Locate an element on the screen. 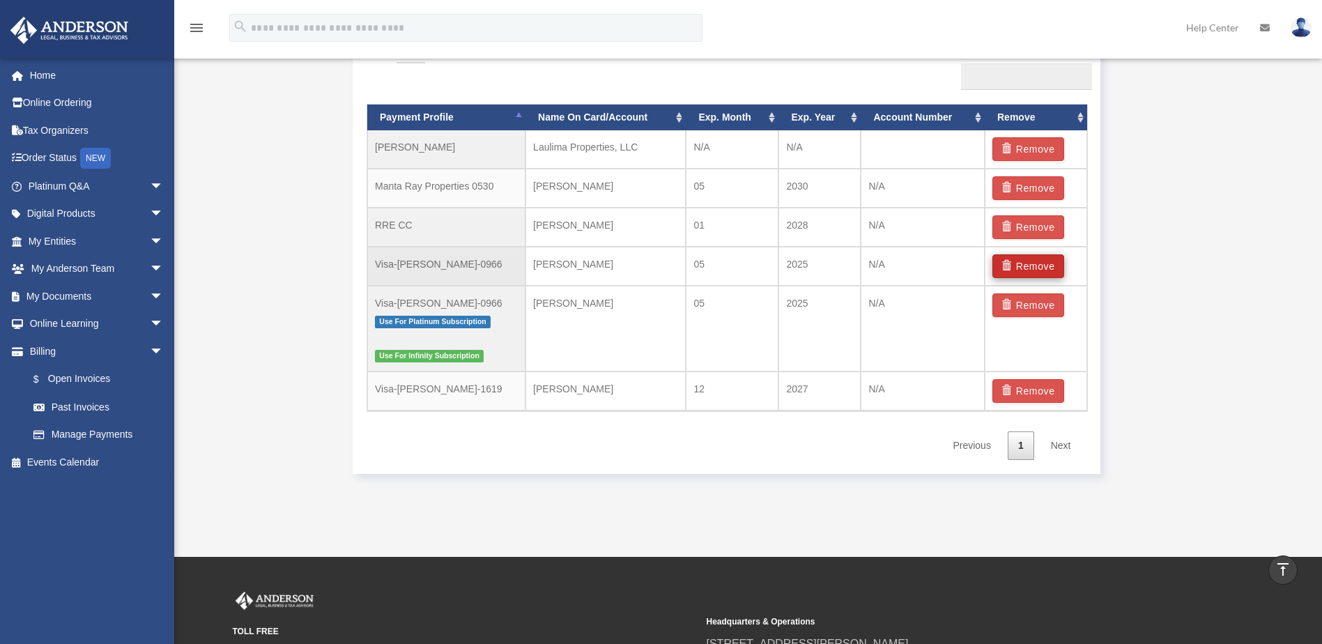 The height and width of the screenshot is (644, 1322). th: Remove: activate to sort column ascending is located at coordinates (1036, 117).